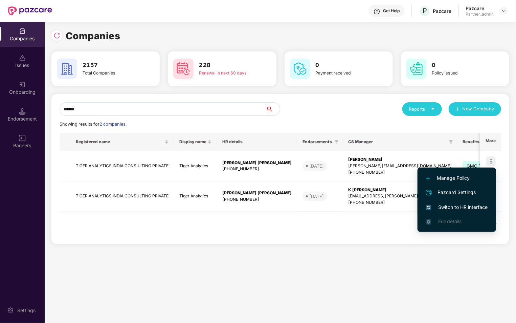 The image size is (516, 323). I want to click on div: Get Help, so click(391, 11).